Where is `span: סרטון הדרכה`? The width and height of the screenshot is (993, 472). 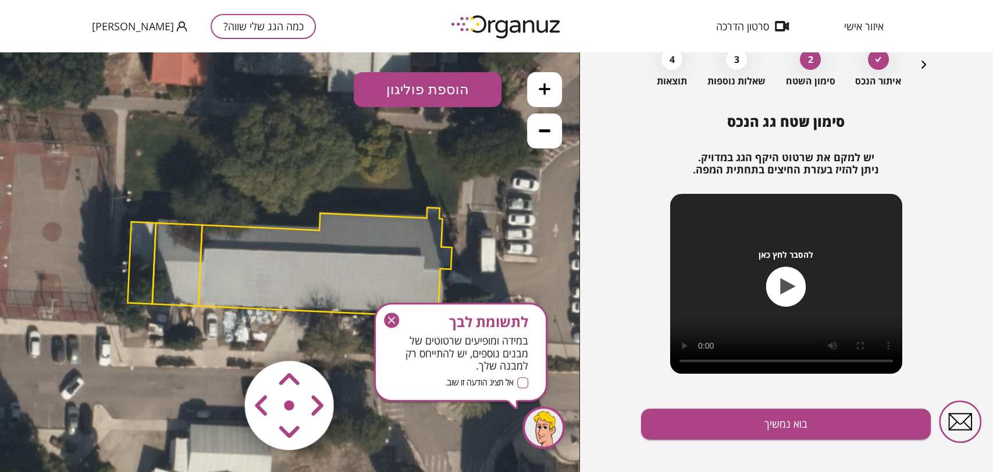
span: סרטון הדרכה is located at coordinates (742, 26).